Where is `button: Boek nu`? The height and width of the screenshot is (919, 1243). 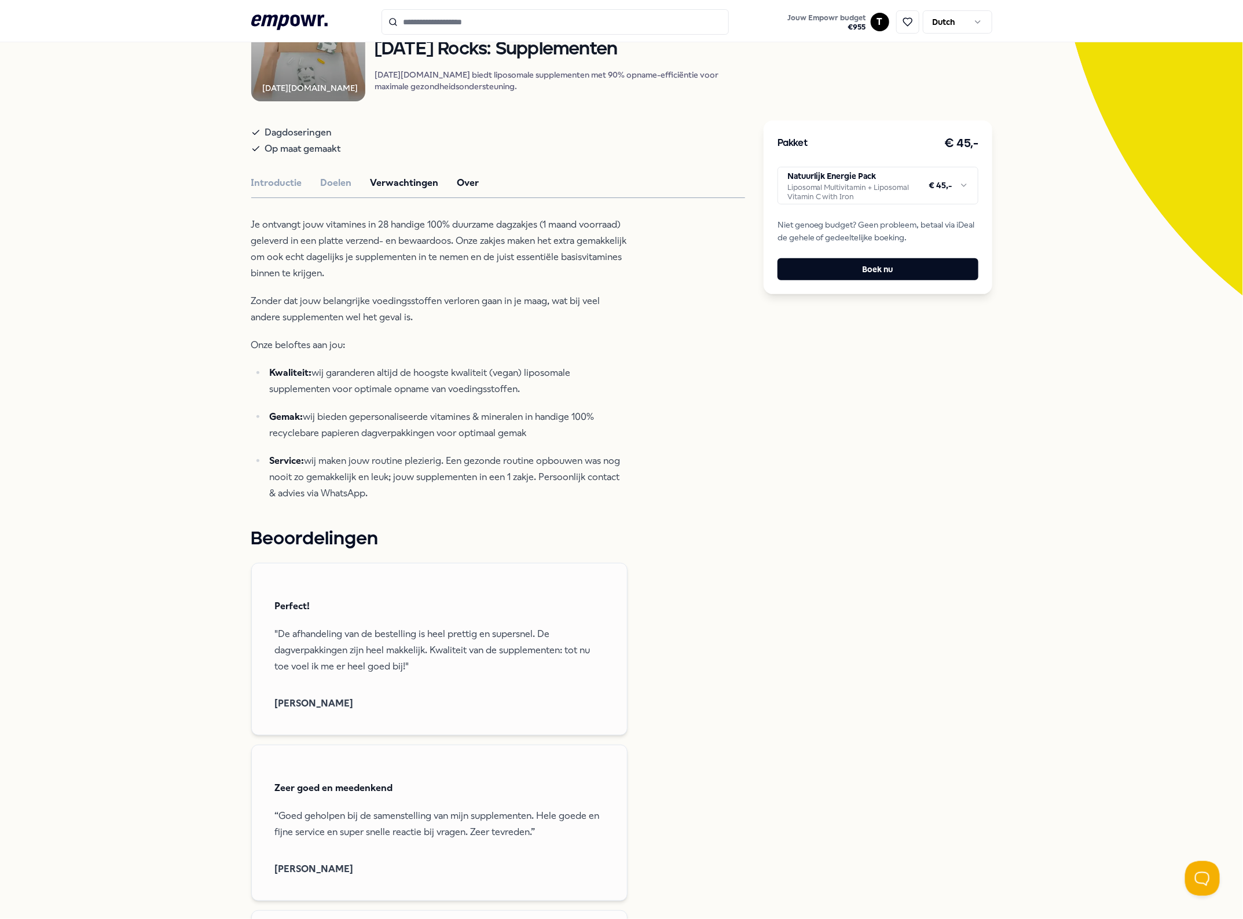
button: Boek nu is located at coordinates (878, 269).